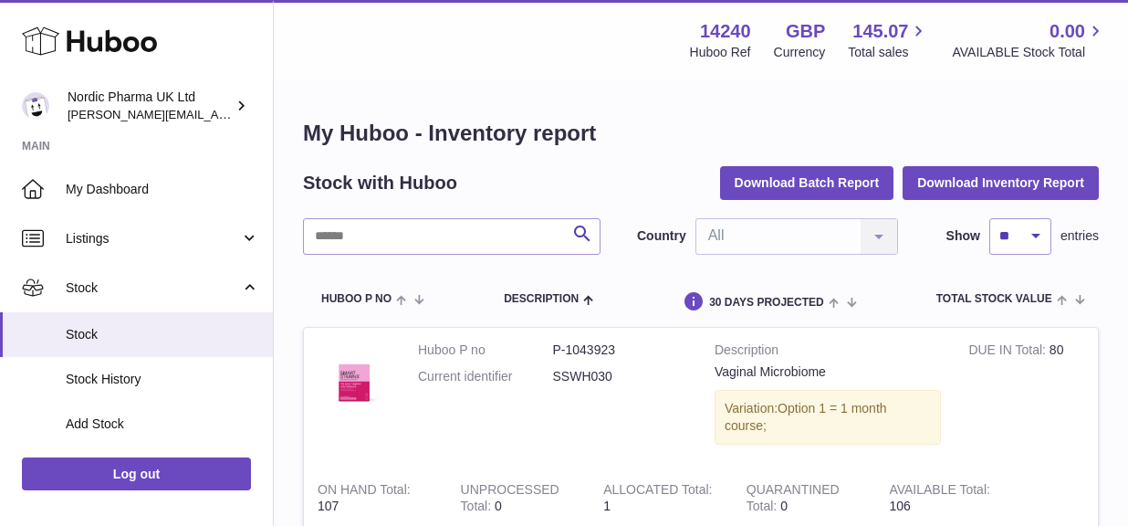  What do you see at coordinates (162, 379) in the screenshot?
I see `span: Stock History` at bounding box center [162, 379].